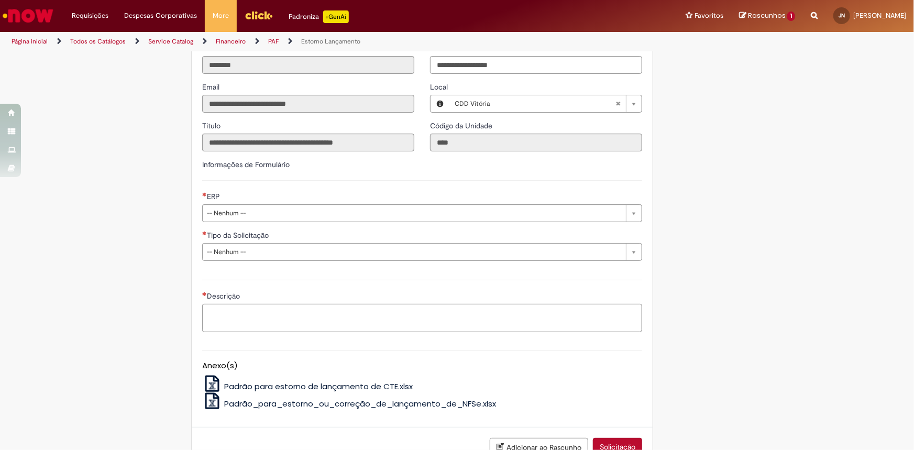 The height and width of the screenshot is (450, 914). Describe the element at coordinates (462, 126) in the screenshot. I see `label: Somente leitura - Código da Unidade` at that location.